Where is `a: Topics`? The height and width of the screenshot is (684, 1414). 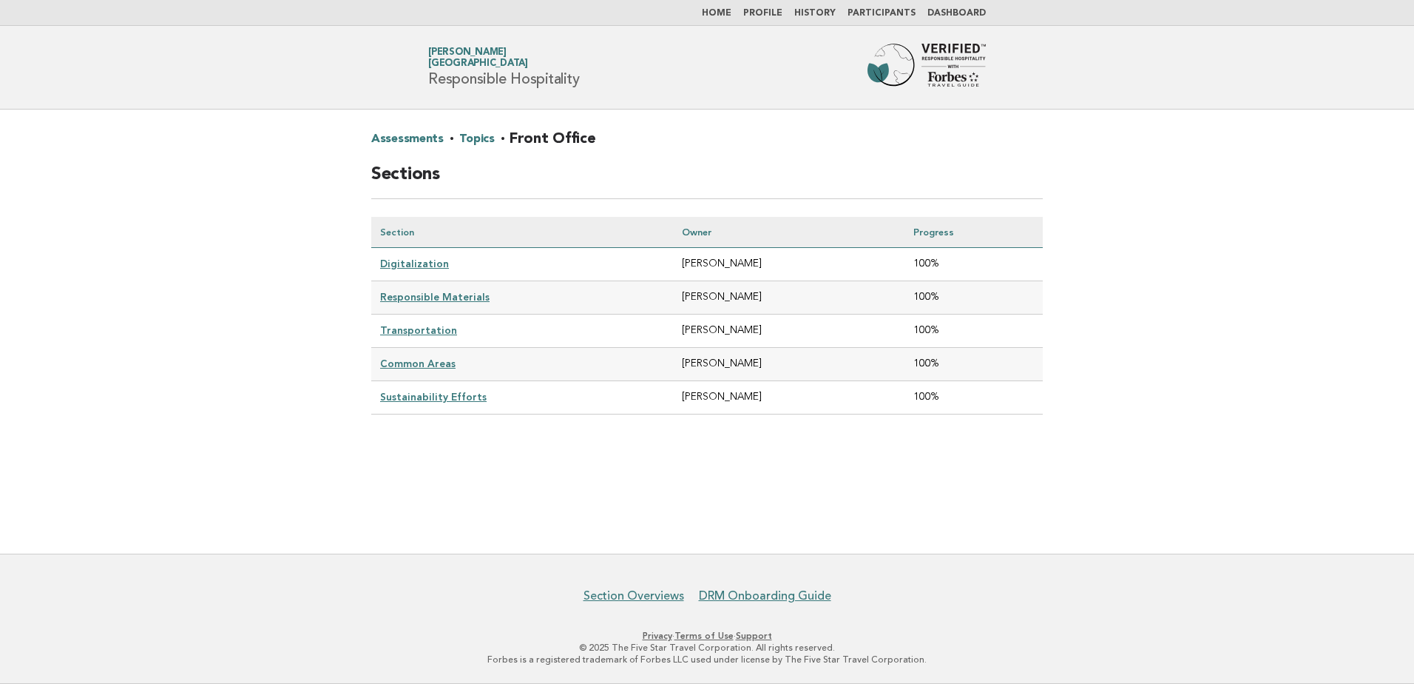 a: Topics is located at coordinates (476, 139).